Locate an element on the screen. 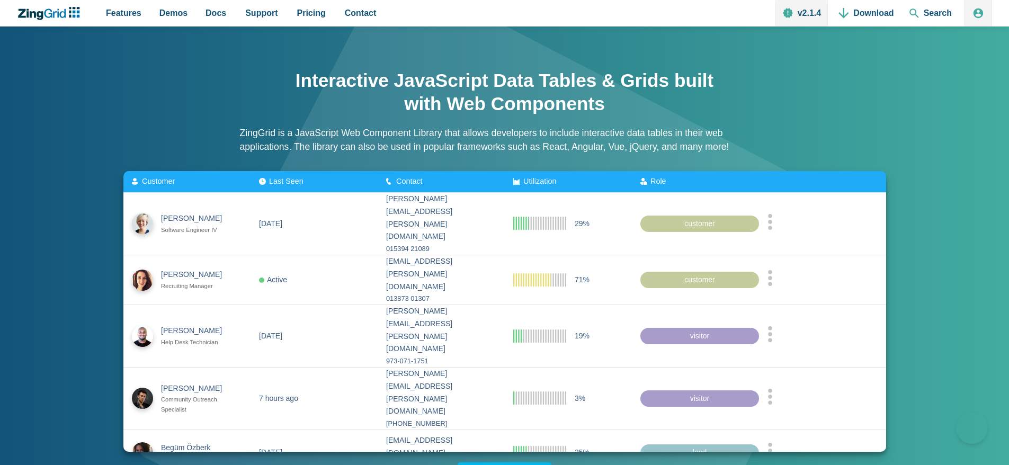  p: ZingGrid is a JavaScript Web Component Library that allows developers to include interactive data... is located at coordinates (505, 140).